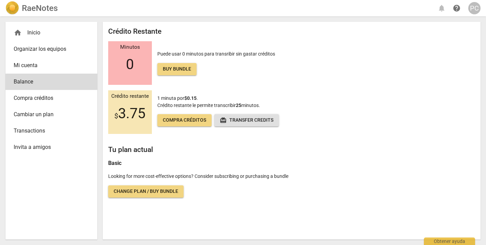 The image size is (486, 245). What do you see at coordinates (291, 150) in the screenshot?
I see `h2: Tu plan actual` at bounding box center [291, 150].